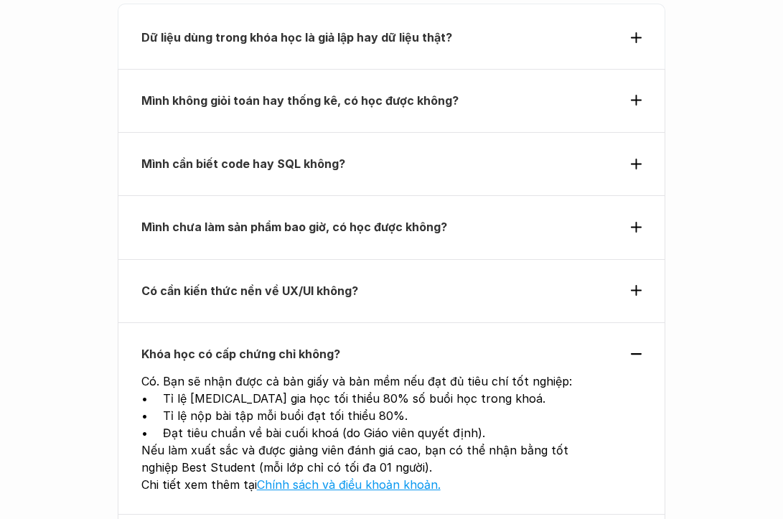 The width and height of the screenshot is (783, 519). Describe the element at coordinates (369, 485) in the screenshot. I see `p: Chi tiết xem thêm tại` at that location.